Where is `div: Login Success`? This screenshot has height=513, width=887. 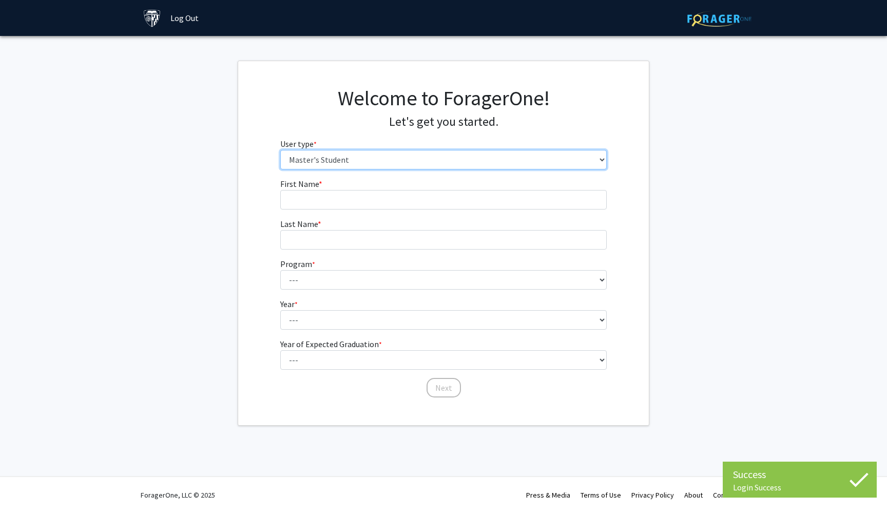
div: Login Success is located at coordinates (800, 487).